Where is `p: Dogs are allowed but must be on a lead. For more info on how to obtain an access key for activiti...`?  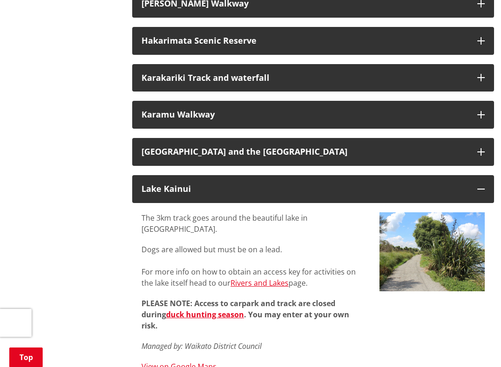
p: Dogs are allowed but must be on a lead. For more info on how to obtain an access key for activiti... is located at coordinates (253, 266).